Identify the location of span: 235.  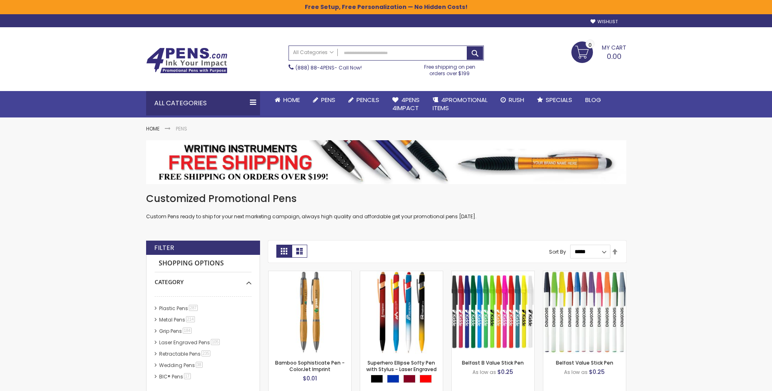
(206, 354).